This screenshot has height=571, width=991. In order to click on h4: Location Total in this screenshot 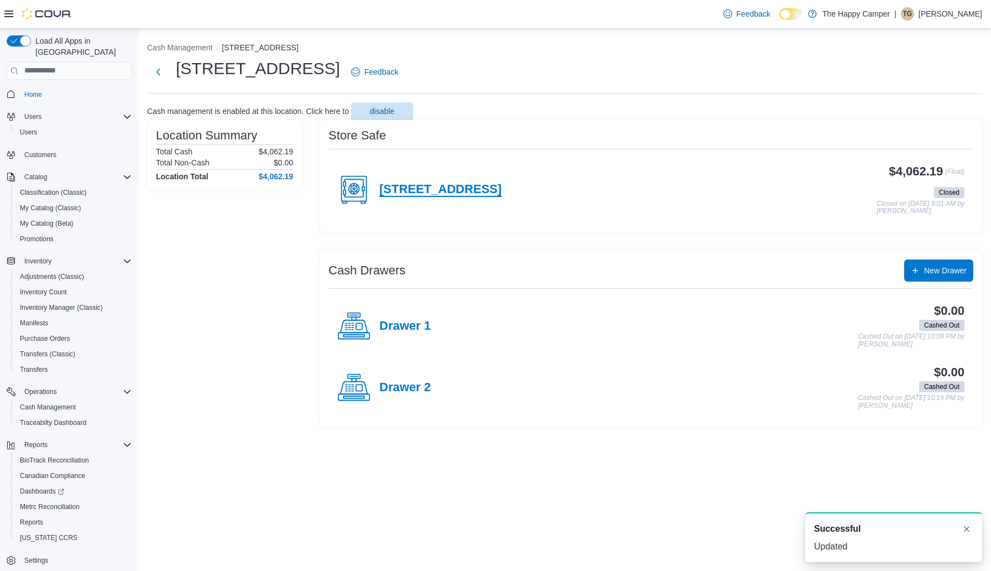, I will do `click(182, 176)`.